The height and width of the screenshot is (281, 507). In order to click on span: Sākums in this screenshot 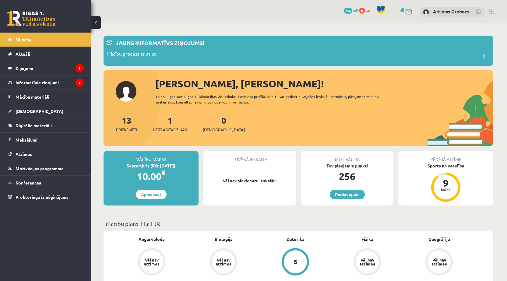, I will do `click(23, 40)`.